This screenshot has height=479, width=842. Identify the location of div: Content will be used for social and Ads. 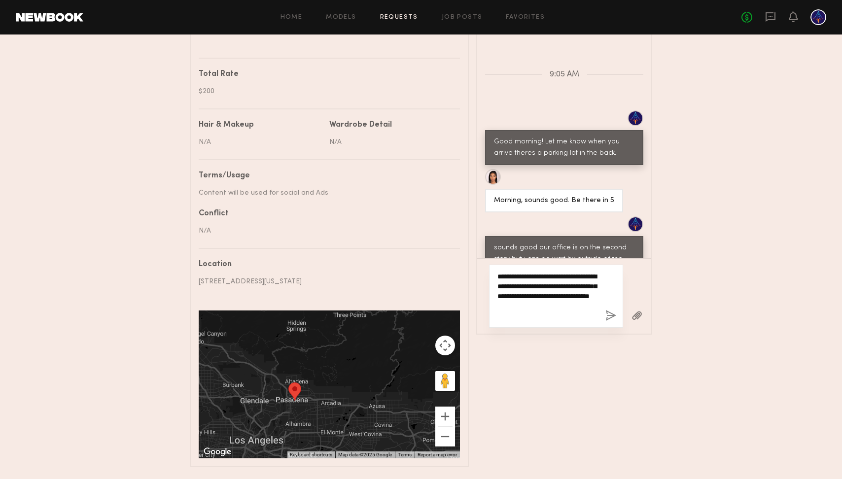
(325, 193).